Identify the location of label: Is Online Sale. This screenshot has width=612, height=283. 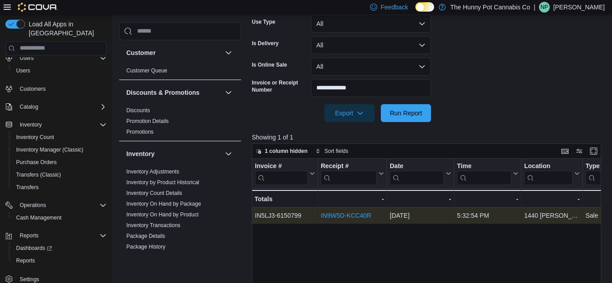
(269, 65).